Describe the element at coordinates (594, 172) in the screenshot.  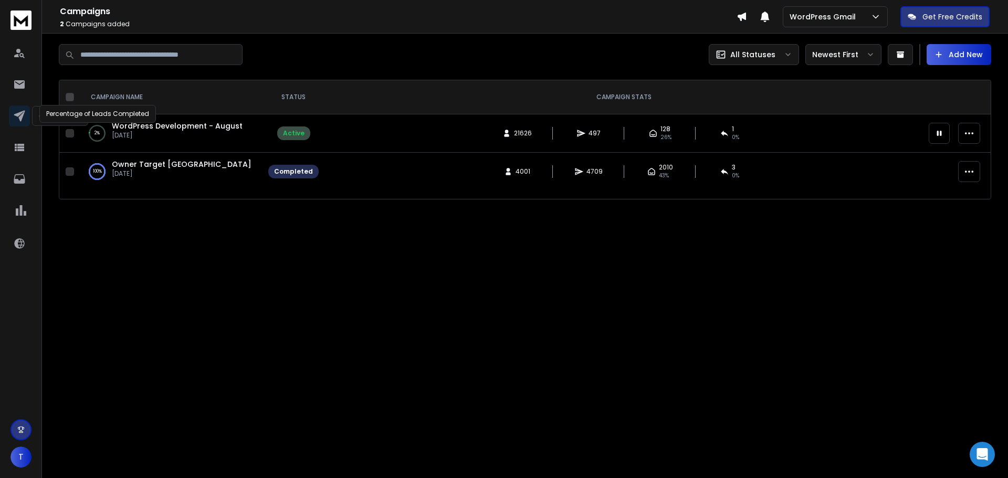
I see `span: 4709` at that location.